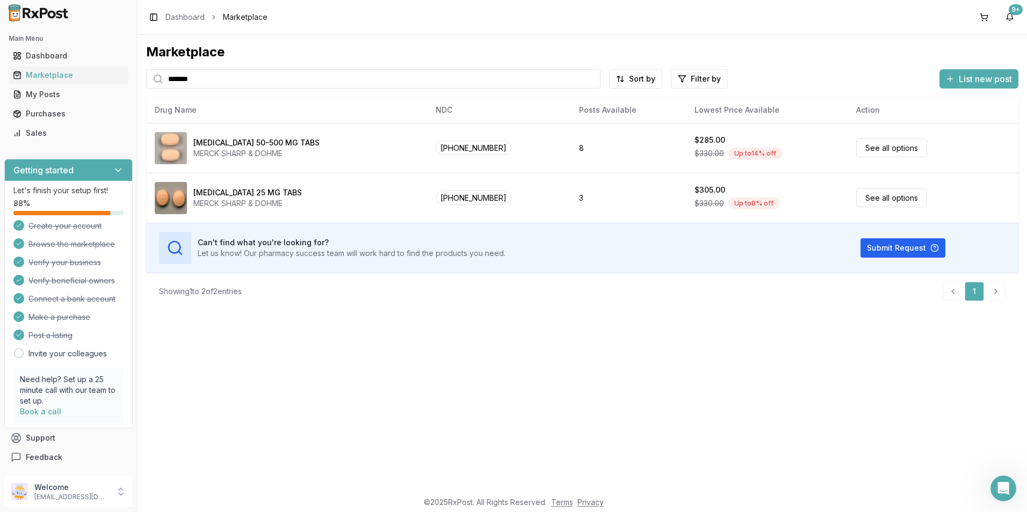  Describe the element at coordinates (68, 39) in the screenshot. I see `h2: Main Menu` at that location.